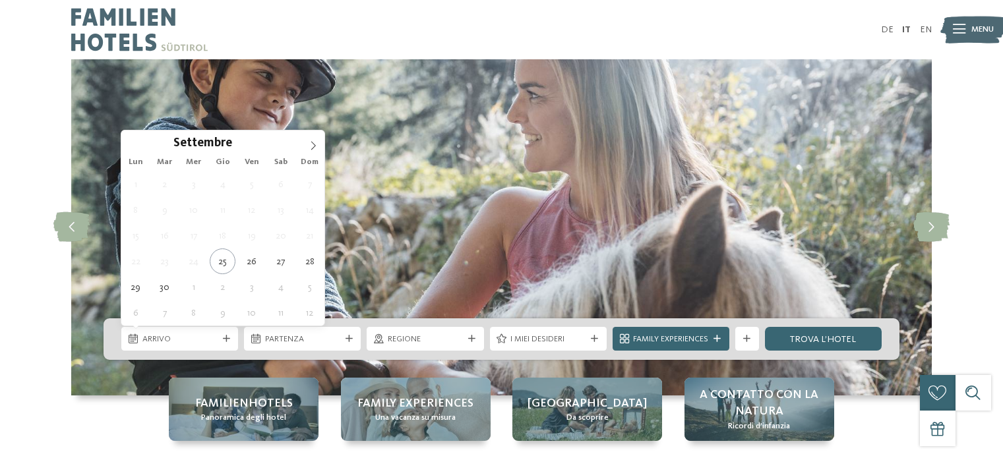 Image resolution: width=1003 pixels, height=458 pixels. I want to click on span: Settembre 29, 2025, so click(135, 287).